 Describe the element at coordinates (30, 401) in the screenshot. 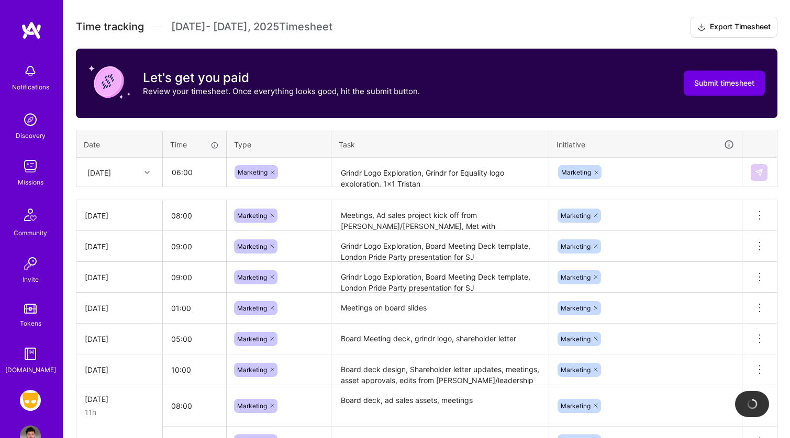

I see `img: Grindr: Product & Marketing` at that location.